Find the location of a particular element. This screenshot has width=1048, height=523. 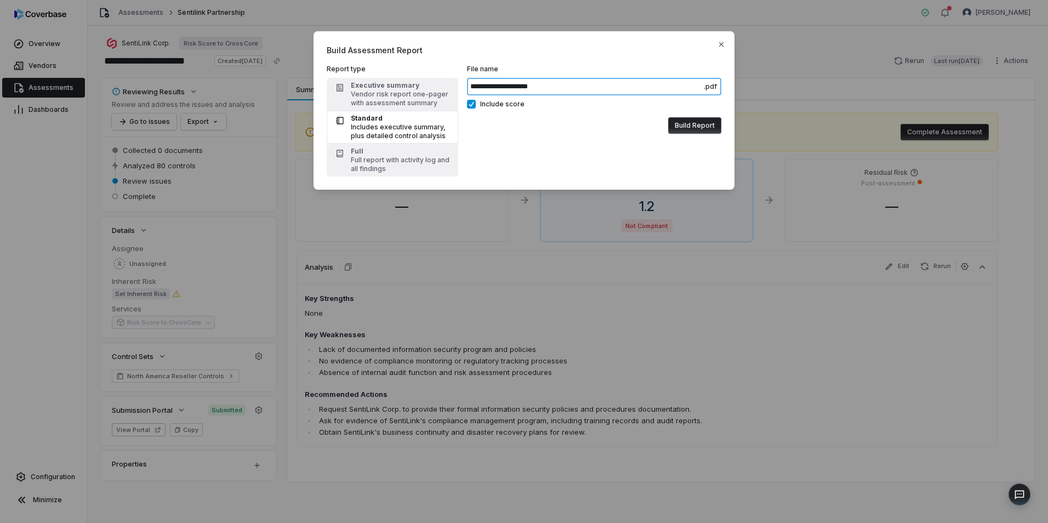

input: File name.pdf is located at coordinates (594, 87).